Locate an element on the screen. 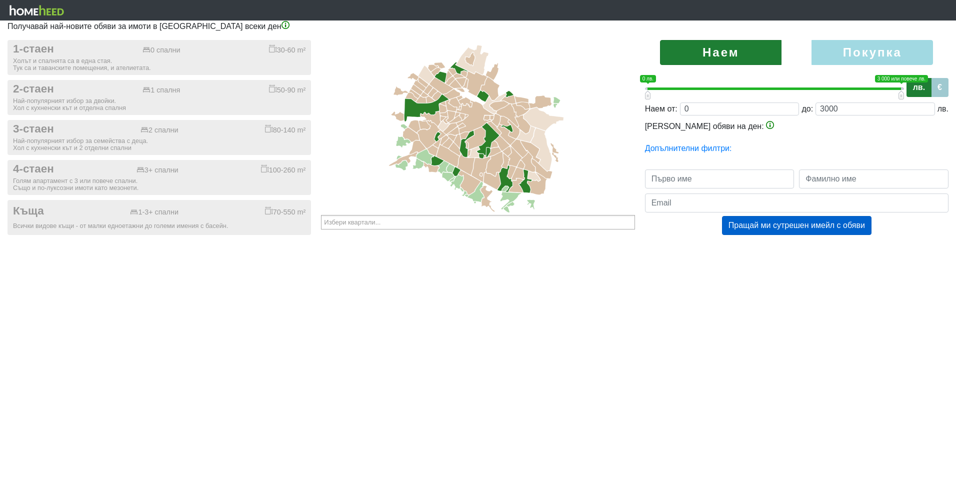 The image size is (956, 477). div: Най-популярният избор за двойки. Хол с кухненски кът и отделна спалня is located at coordinates (159, 105).